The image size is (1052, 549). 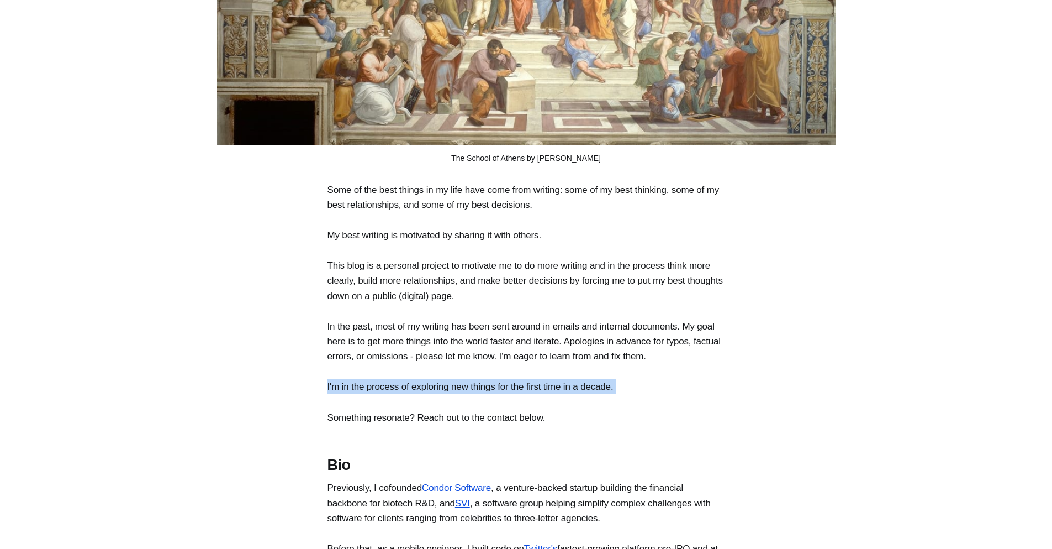 I want to click on p: In the past, most of my writing has been sent around in emails and internal documents. My goal he..., so click(x=526, y=341).